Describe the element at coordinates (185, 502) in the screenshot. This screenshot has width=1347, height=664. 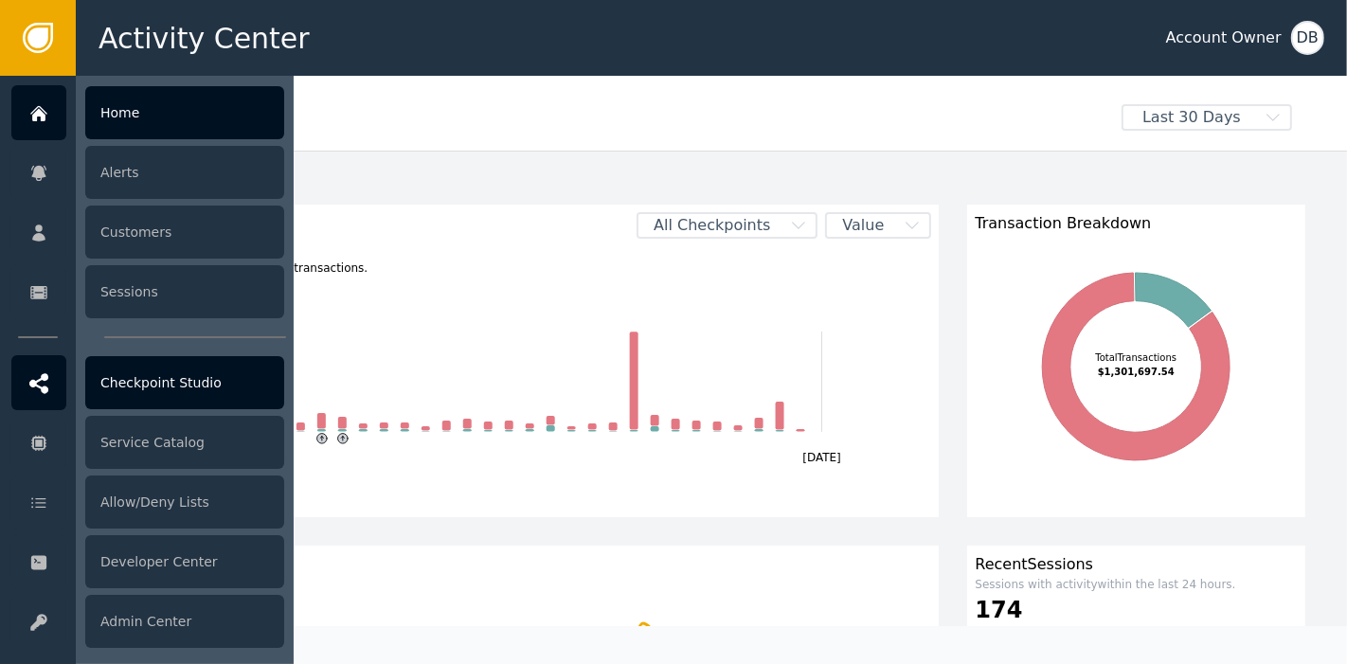
I see `div: Allow/Deny Lists` at that location.